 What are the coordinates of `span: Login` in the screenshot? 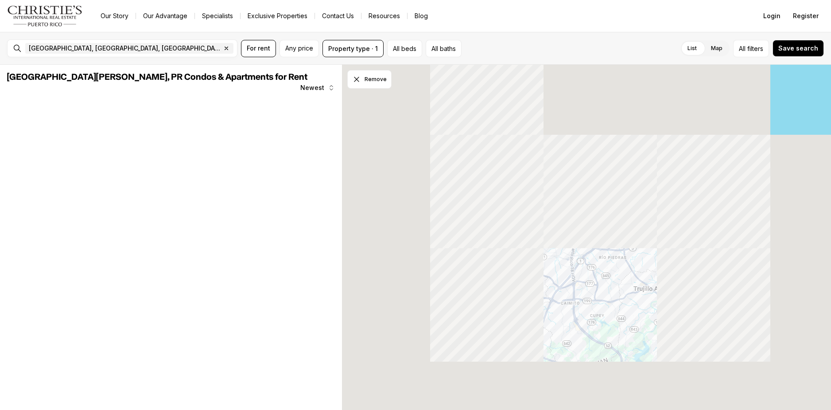 It's located at (771, 16).